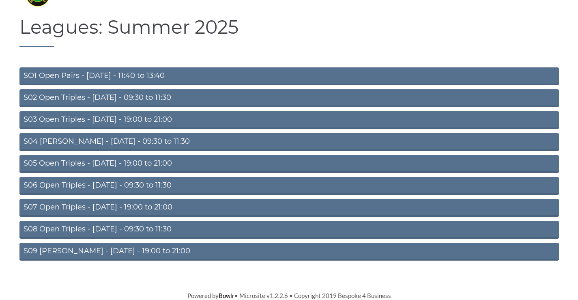 The height and width of the screenshot is (300, 578). I want to click on a: Bowlr, so click(226, 295).